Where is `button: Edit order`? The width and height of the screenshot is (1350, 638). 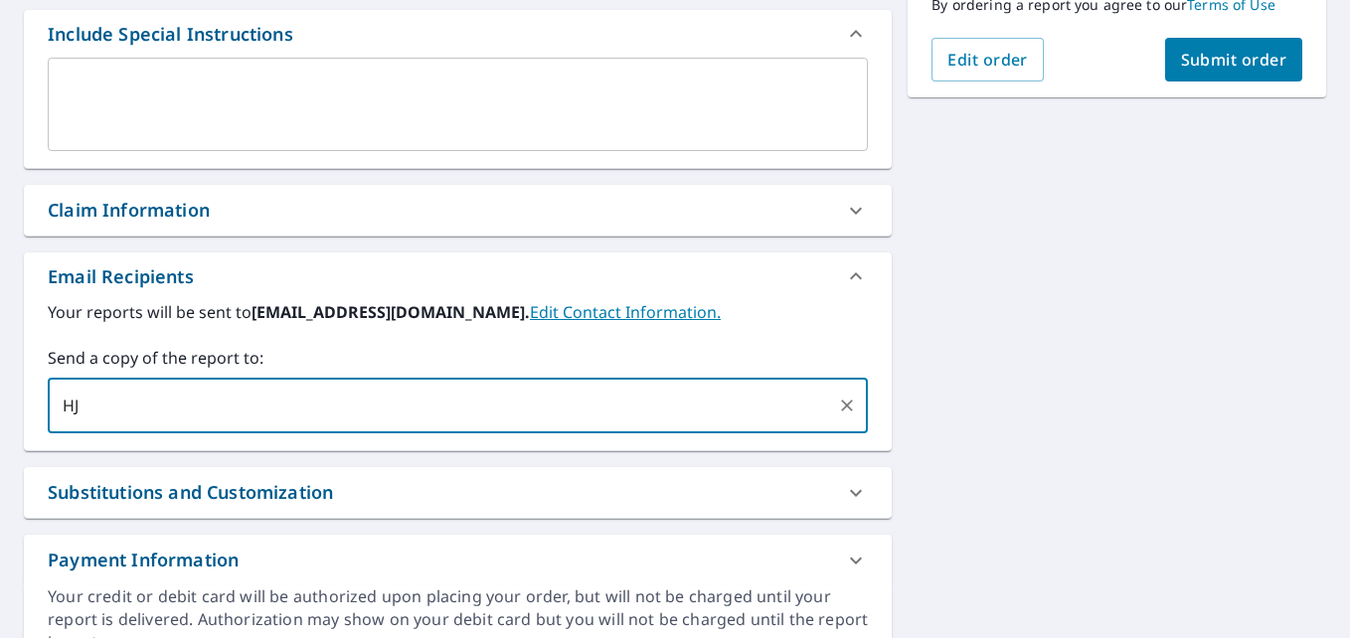
button: Edit order is located at coordinates (987, 60).